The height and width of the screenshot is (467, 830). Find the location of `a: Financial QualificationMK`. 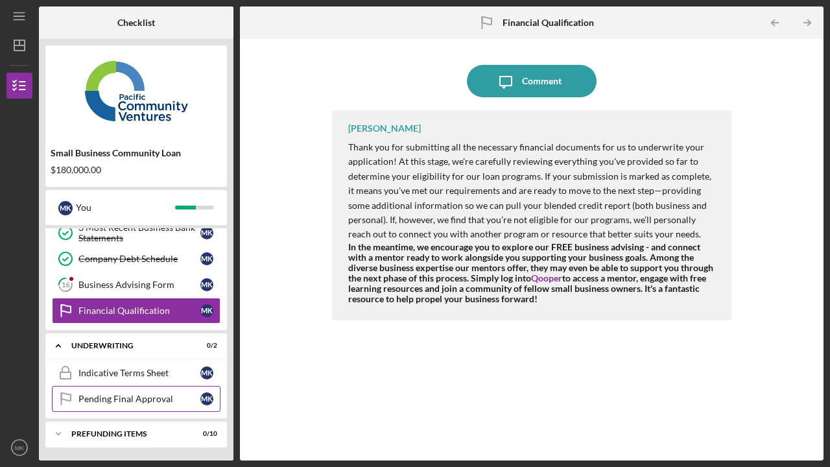

a: Financial QualificationMK is located at coordinates (136, 311).